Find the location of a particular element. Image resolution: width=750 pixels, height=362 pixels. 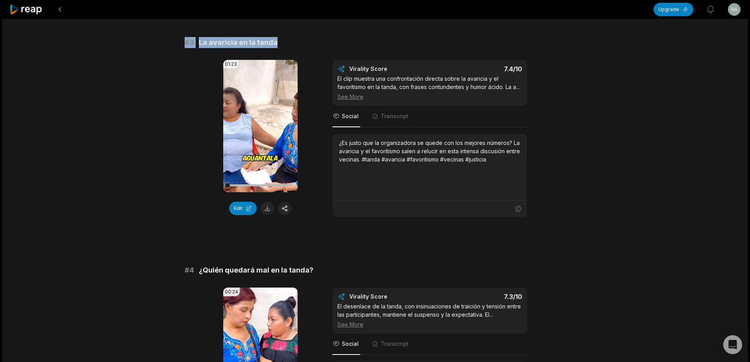

div: 7.4 /10 is located at coordinates (480, 69).